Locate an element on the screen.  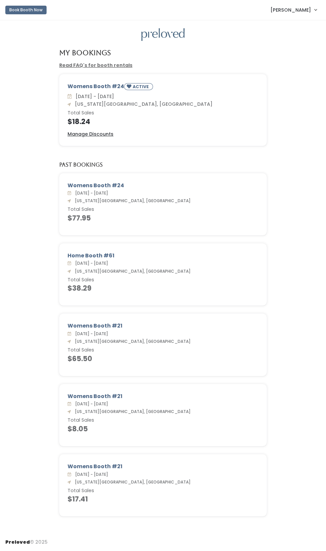
span: Preloved is located at coordinates (18, 542).